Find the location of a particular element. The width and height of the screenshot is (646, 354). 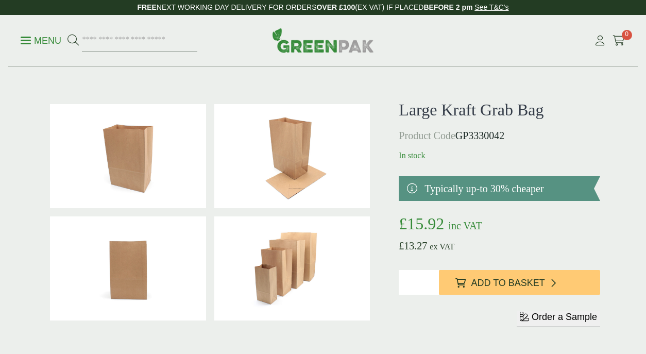

span: Order a Sample is located at coordinates (564, 317).